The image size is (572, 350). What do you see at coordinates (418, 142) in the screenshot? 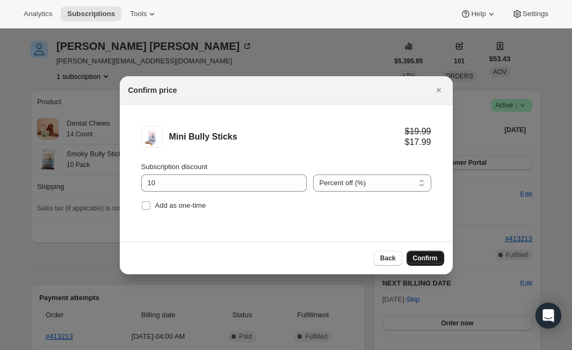
I see `div: $17.99` at bounding box center [418, 142].